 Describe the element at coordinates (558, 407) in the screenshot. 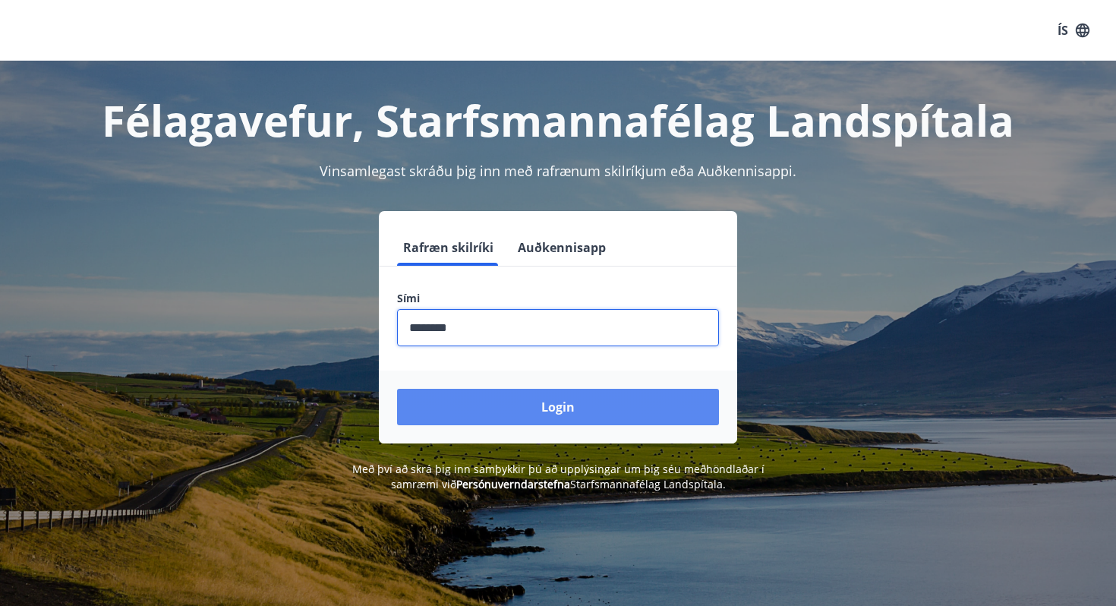

I see `button: Login` at that location.